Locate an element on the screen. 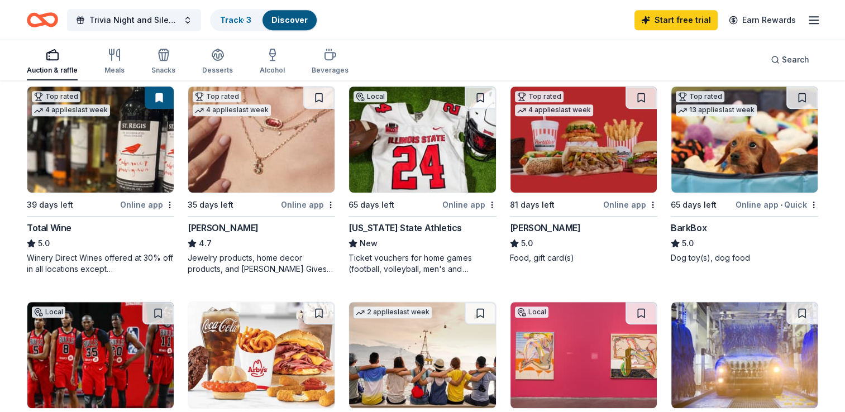 This screenshot has height=412, width=845. div: Total Wine is located at coordinates (49, 228).